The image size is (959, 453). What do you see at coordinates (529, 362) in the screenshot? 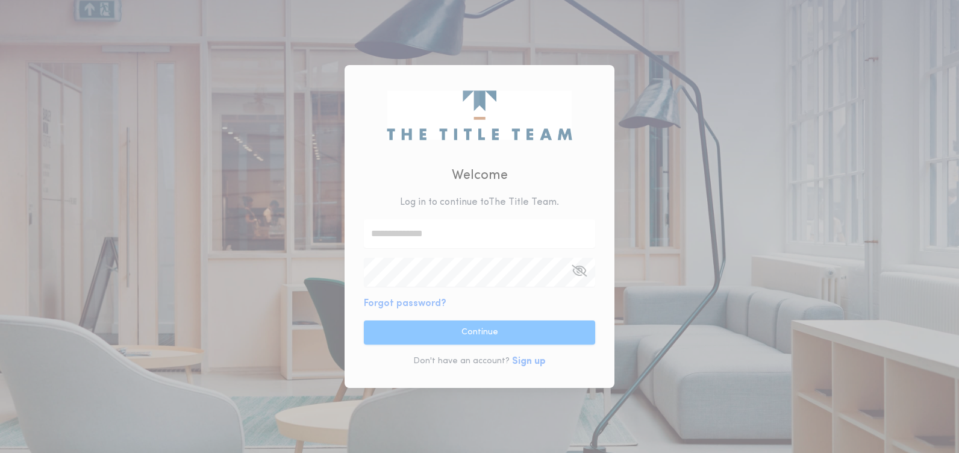
I see `button: Sign up` at bounding box center [529, 362].